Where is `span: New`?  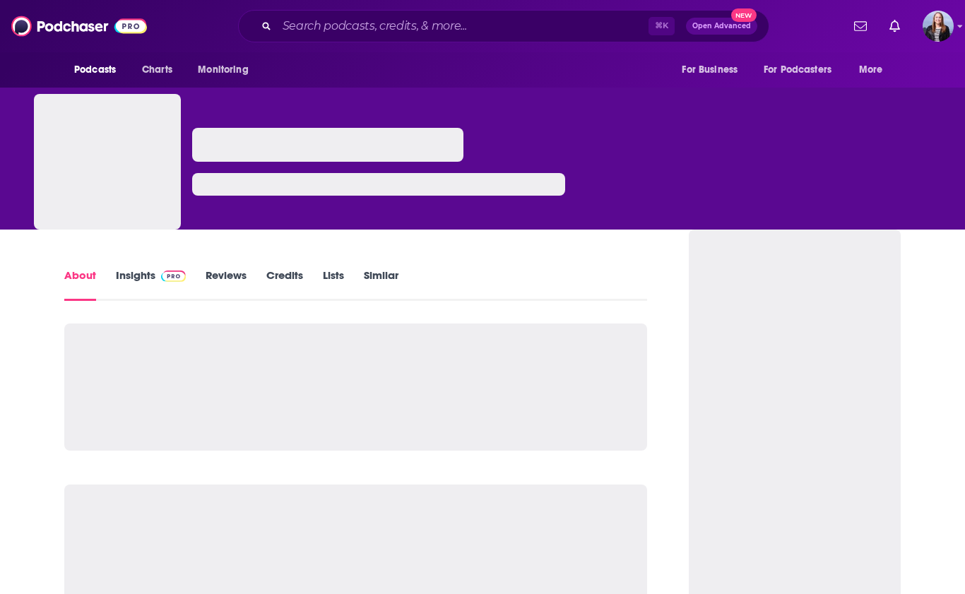
span: New is located at coordinates (744, 15).